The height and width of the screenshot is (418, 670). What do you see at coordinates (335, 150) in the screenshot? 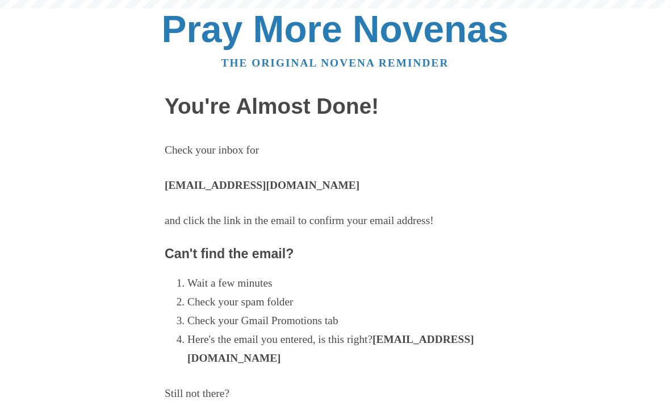
I see `p: Check your inbox for` at bounding box center [335, 150].